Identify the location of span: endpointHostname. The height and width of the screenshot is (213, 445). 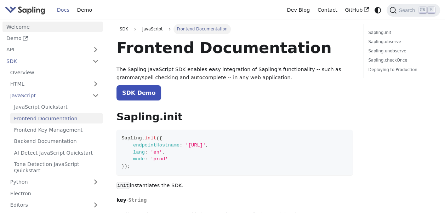
(156, 145).